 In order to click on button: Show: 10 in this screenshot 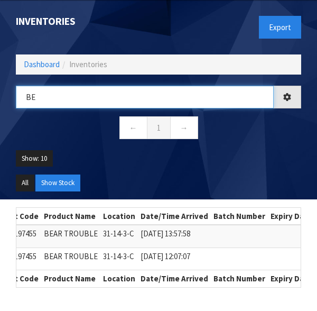, I will do `click(34, 158)`.